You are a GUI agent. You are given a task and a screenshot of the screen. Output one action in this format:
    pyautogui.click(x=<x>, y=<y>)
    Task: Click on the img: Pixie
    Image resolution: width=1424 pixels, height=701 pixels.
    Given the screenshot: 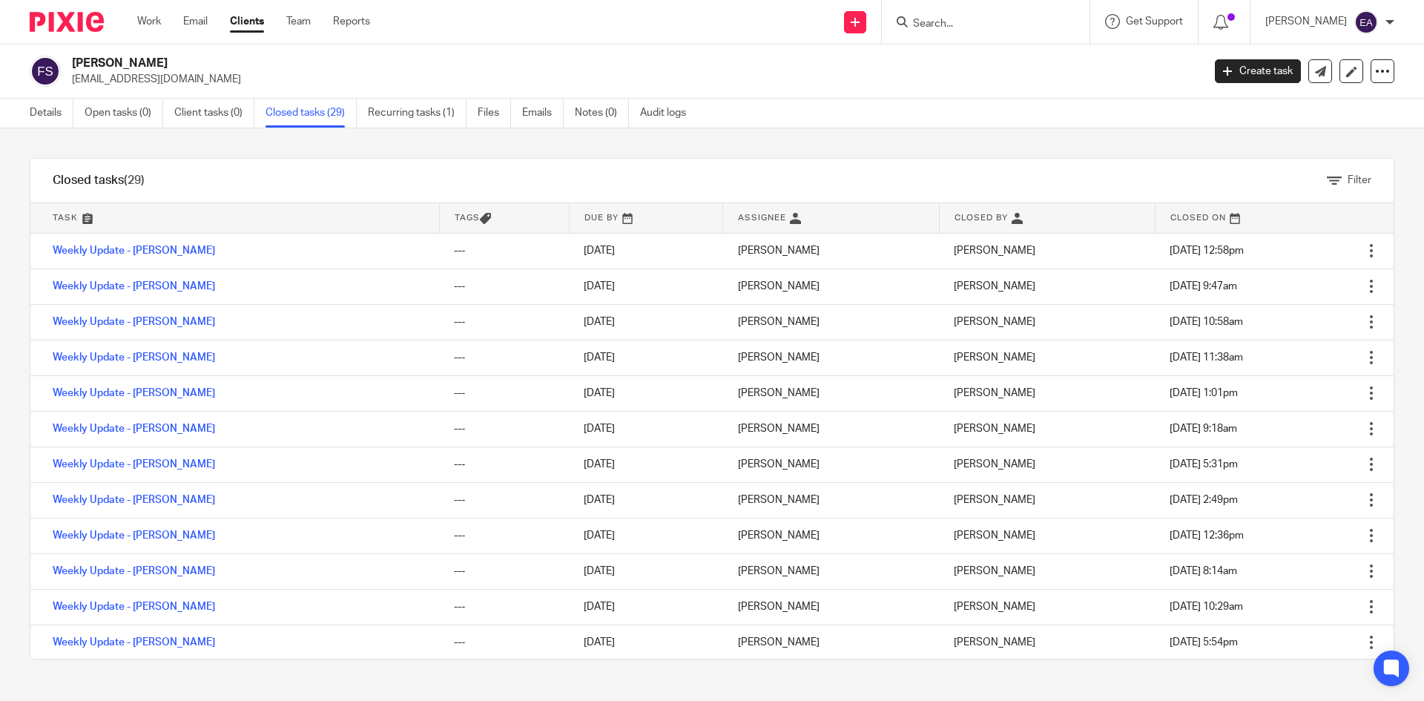 What is the action you would take?
    pyautogui.click(x=67, y=22)
    